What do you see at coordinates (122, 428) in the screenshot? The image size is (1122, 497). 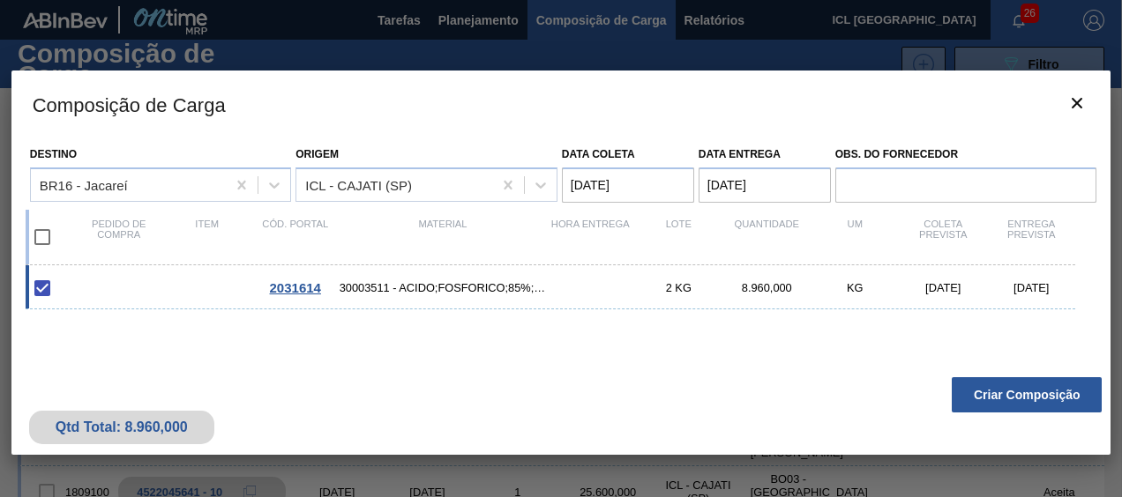 I see `div: Qtd Total: 8.960,000` at bounding box center [122, 428].